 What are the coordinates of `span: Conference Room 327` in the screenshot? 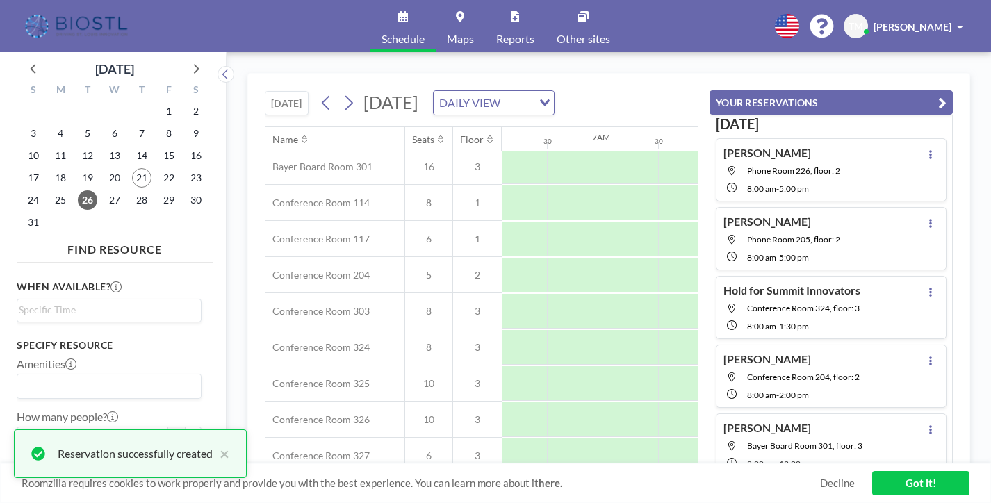 It's located at (317, 456).